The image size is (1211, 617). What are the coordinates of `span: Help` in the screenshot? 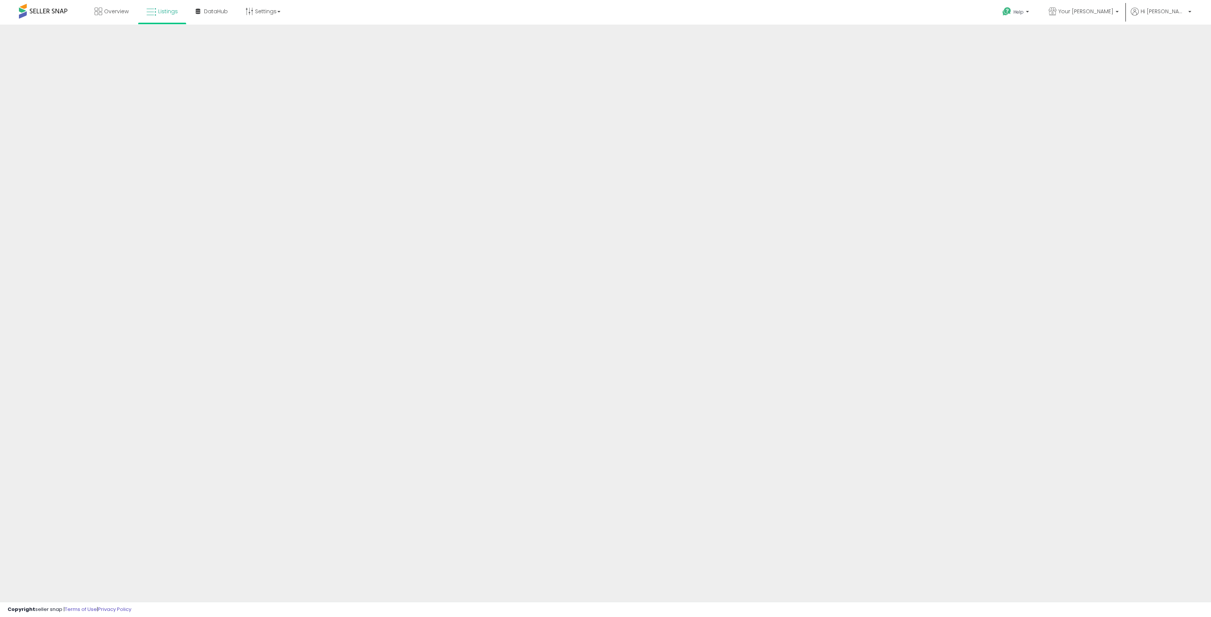 It's located at (1019, 12).